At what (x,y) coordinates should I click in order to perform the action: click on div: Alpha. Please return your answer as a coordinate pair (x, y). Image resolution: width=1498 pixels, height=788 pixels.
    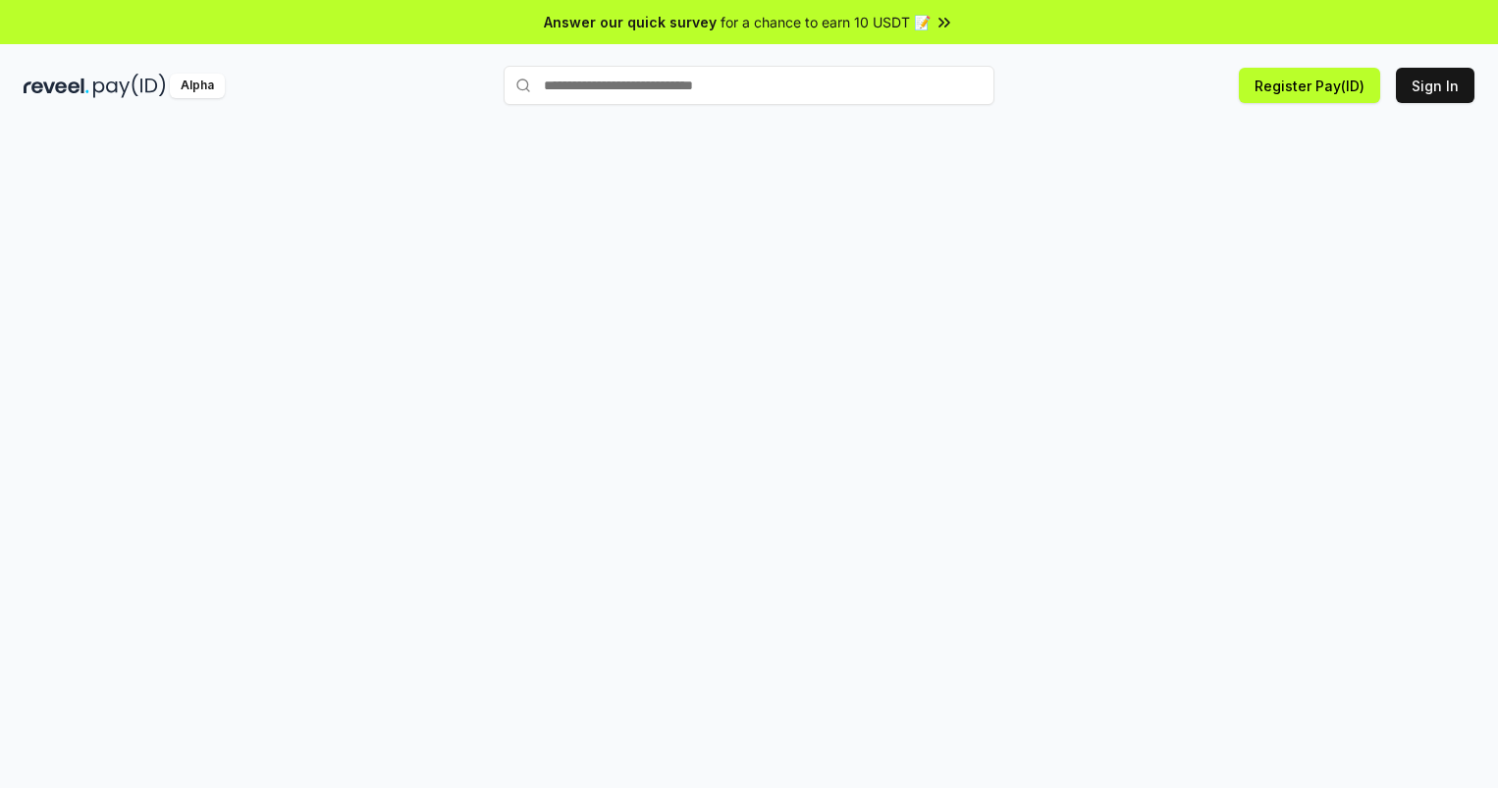
    Looking at the image, I should click on (197, 85).